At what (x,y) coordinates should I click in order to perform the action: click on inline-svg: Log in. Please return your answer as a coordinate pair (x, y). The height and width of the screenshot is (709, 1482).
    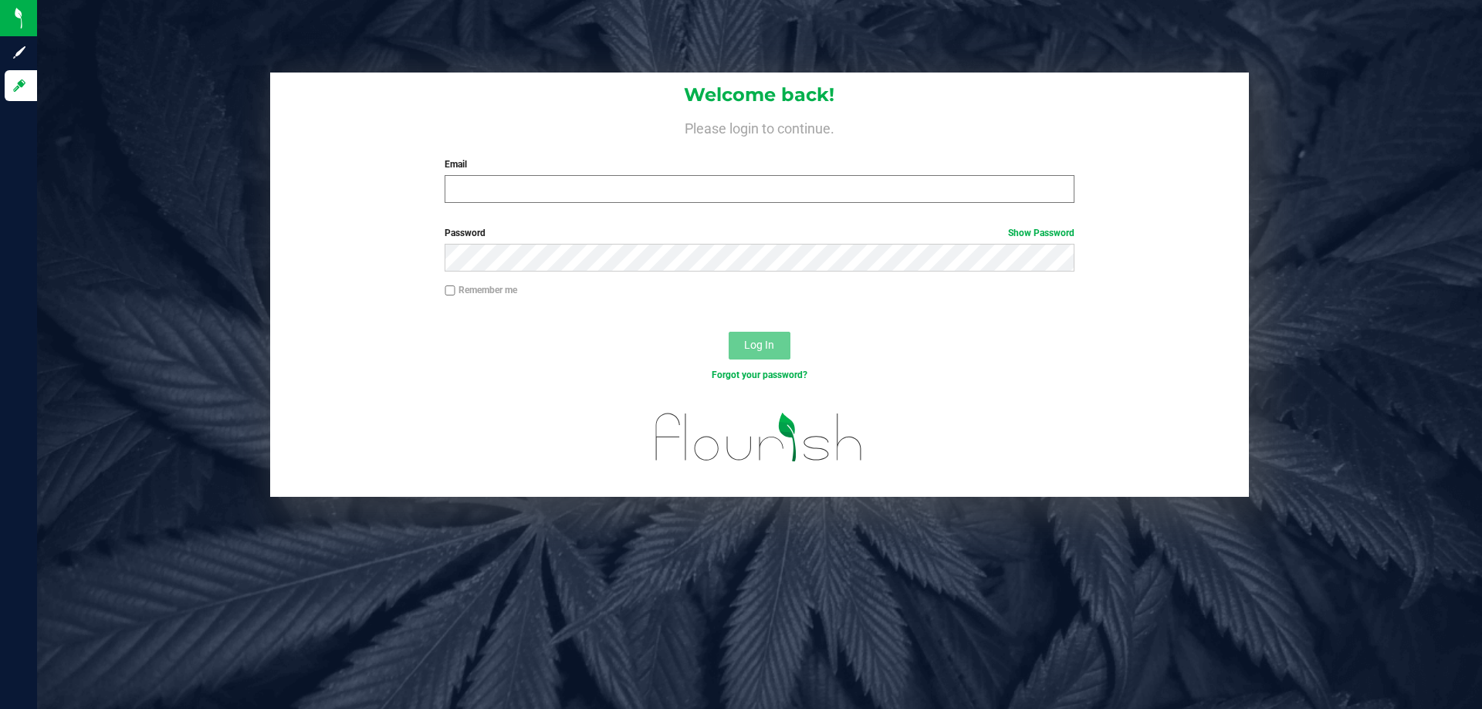
    Looking at the image, I should click on (19, 86).